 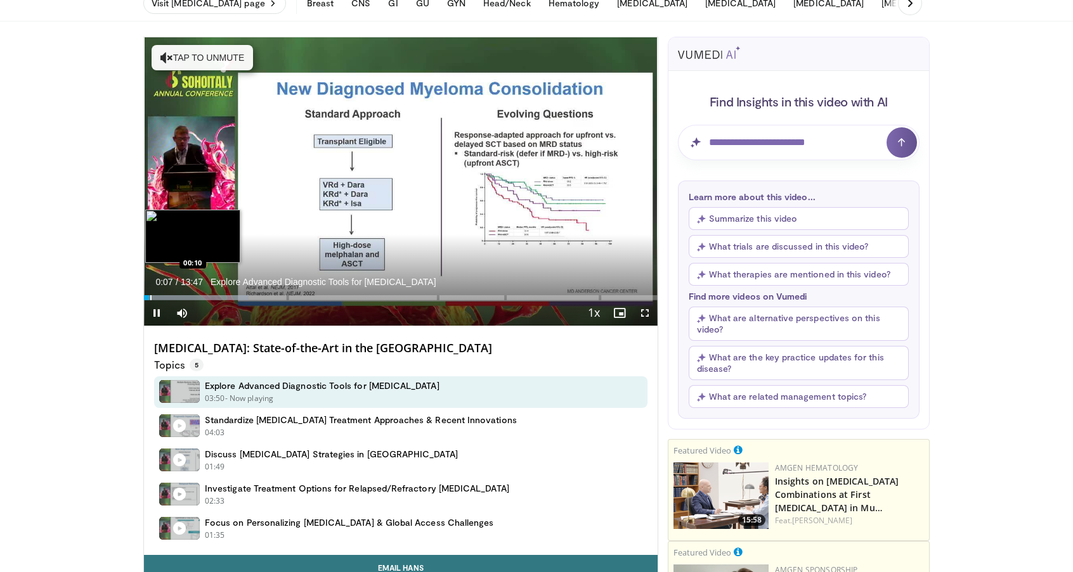 What do you see at coordinates (849, 521) in the screenshot?
I see `div: Feat.` at bounding box center [849, 521].